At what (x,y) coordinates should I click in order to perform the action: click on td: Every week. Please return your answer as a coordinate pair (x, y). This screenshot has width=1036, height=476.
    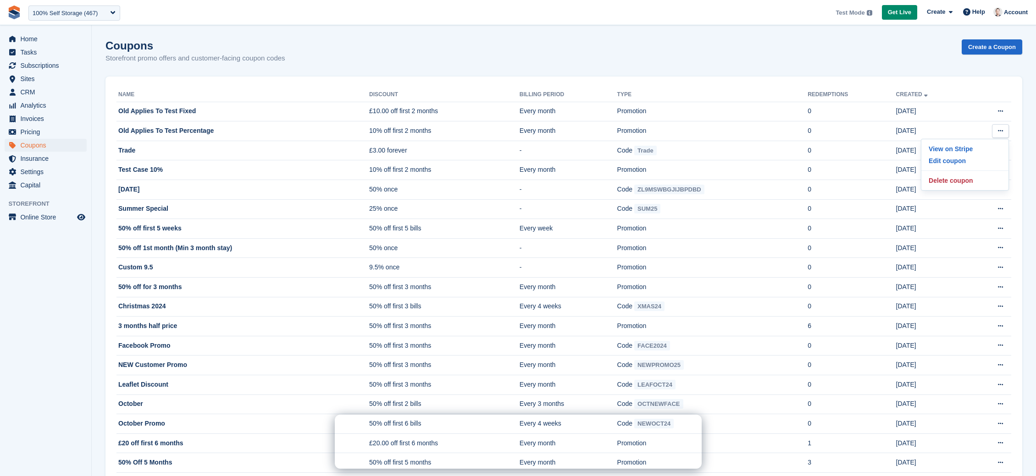
    Looking at the image, I should click on (568, 229).